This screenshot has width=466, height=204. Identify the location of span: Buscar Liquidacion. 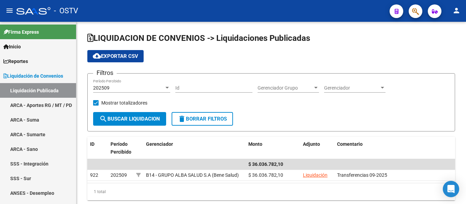
(130, 119).